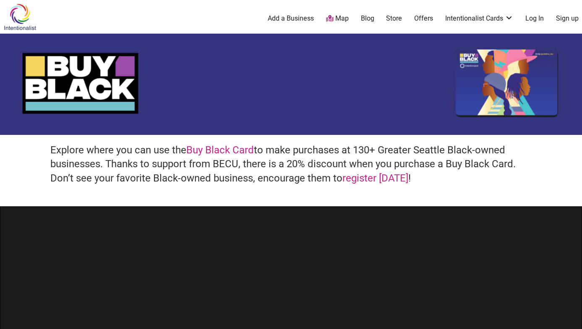 This screenshot has height=329, width=582. I want to click on a: Map, so click(338, 18).